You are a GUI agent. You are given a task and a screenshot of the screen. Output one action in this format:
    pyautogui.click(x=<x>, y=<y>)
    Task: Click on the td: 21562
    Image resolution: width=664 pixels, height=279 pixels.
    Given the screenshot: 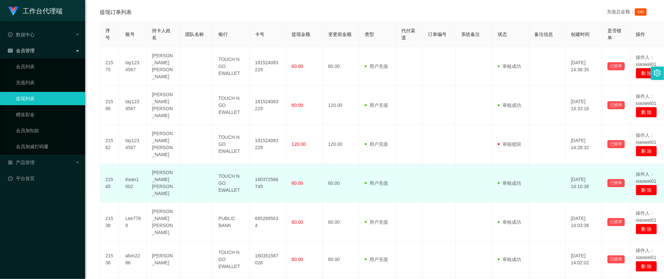 What is the action you would take?
    pyautogui.click(x=110, y=144)
    